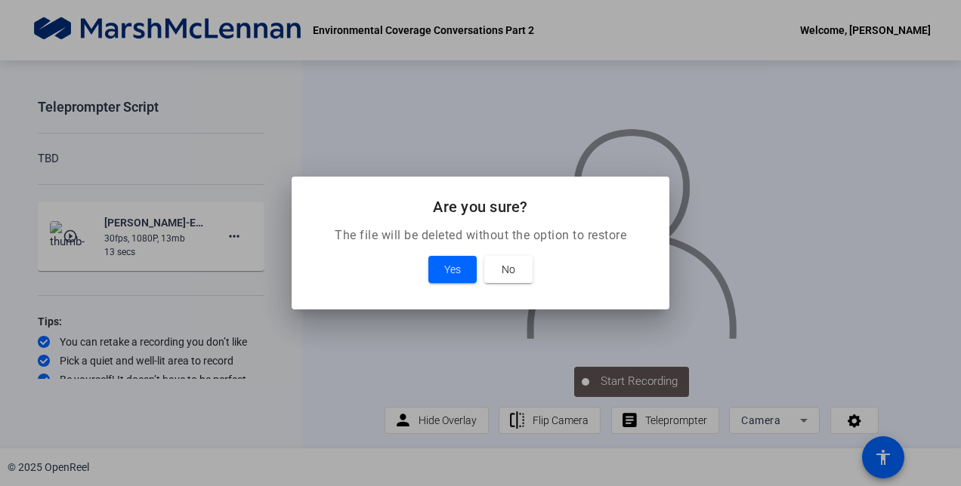  I want to click on span: Yes, so click(452, 270).